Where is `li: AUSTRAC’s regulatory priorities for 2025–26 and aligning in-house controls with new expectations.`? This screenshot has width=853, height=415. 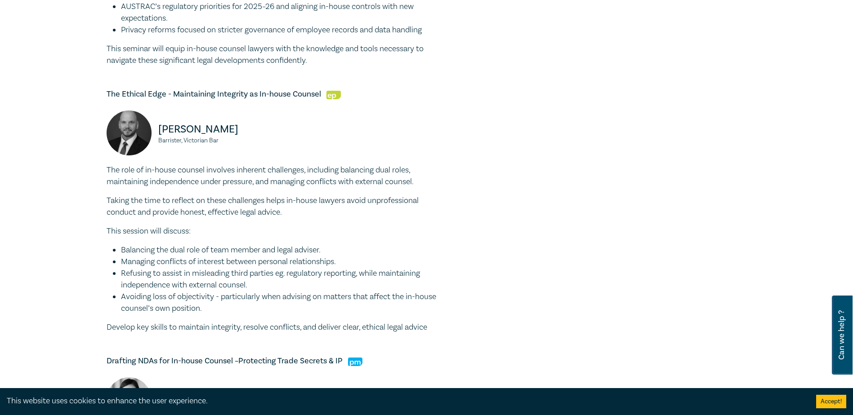
li: AUSTRAC’s regulatory priorities for 2025–26 and aligning in-house controls with new expectations. is located at coordinates (285, 13).